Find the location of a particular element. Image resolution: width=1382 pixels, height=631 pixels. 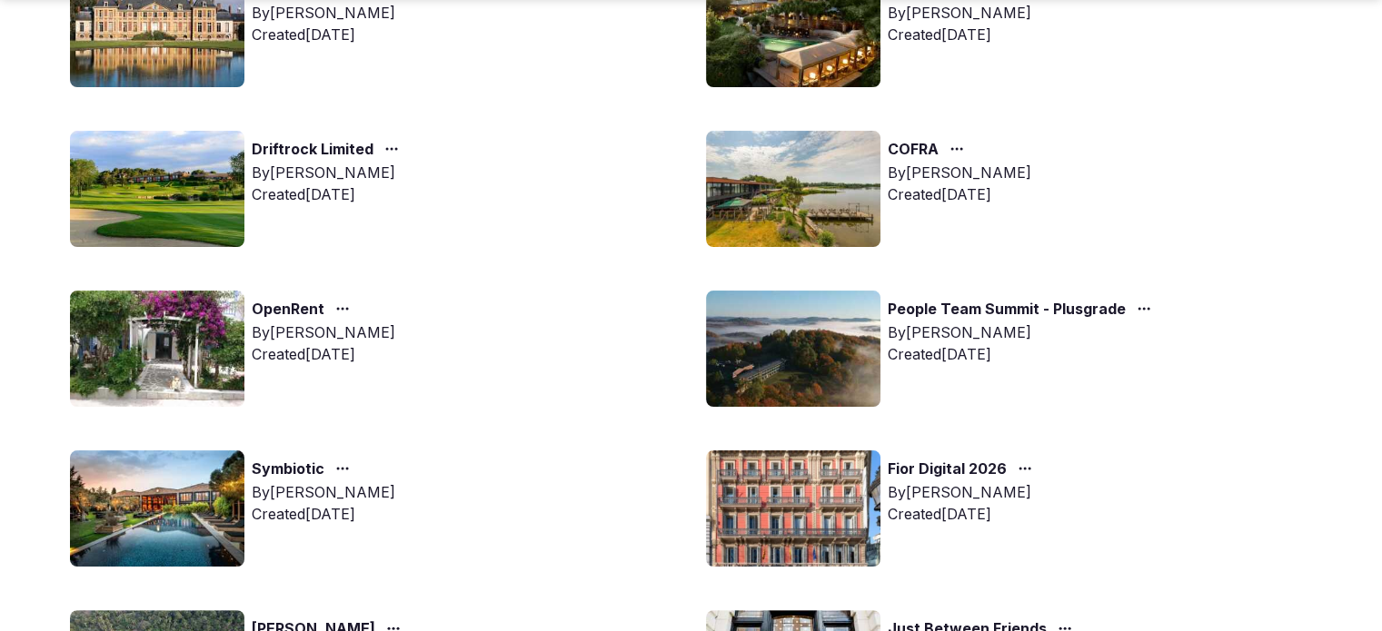

a: People Team Summit - Plusgrade is located at coordinates (1007, 310).